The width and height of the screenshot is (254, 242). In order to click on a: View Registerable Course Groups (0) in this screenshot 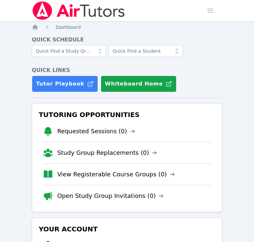, I will do `click(116, 174)`.